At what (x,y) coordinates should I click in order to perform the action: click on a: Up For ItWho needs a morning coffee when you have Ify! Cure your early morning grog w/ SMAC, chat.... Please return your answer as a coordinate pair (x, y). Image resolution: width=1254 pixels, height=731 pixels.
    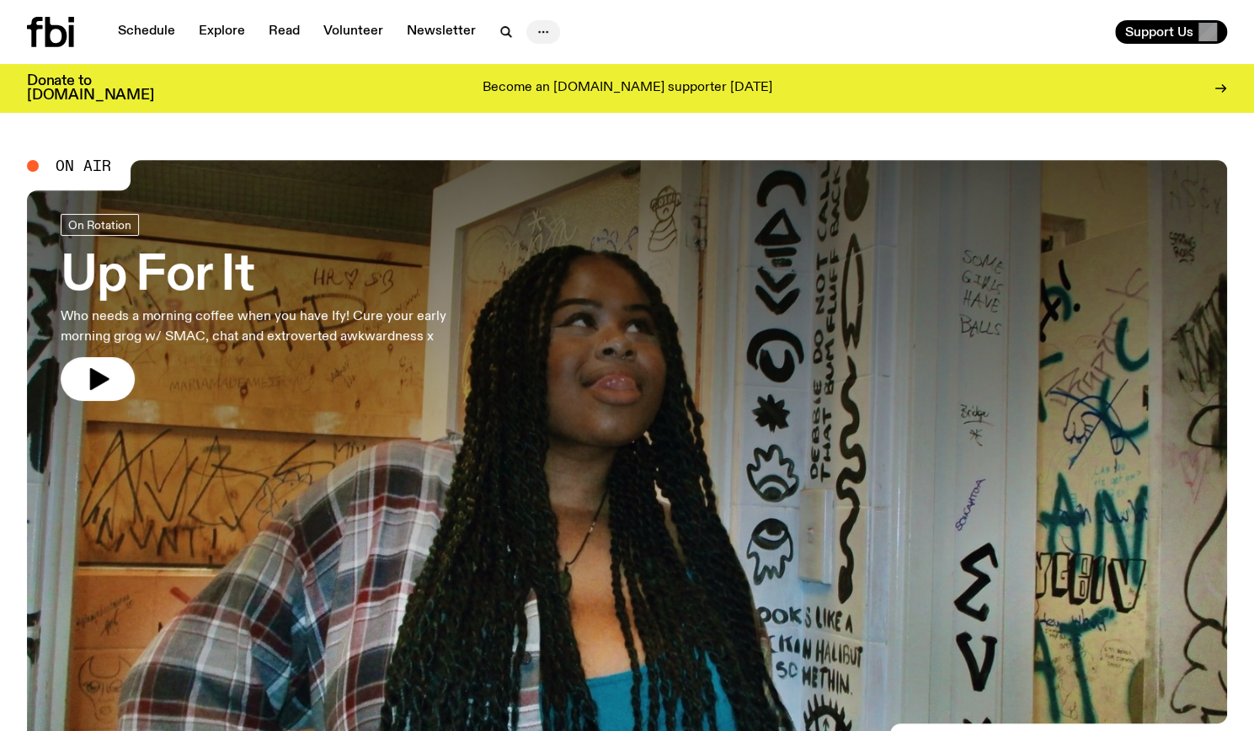
    Looking at the image, I should click on (276, 307).